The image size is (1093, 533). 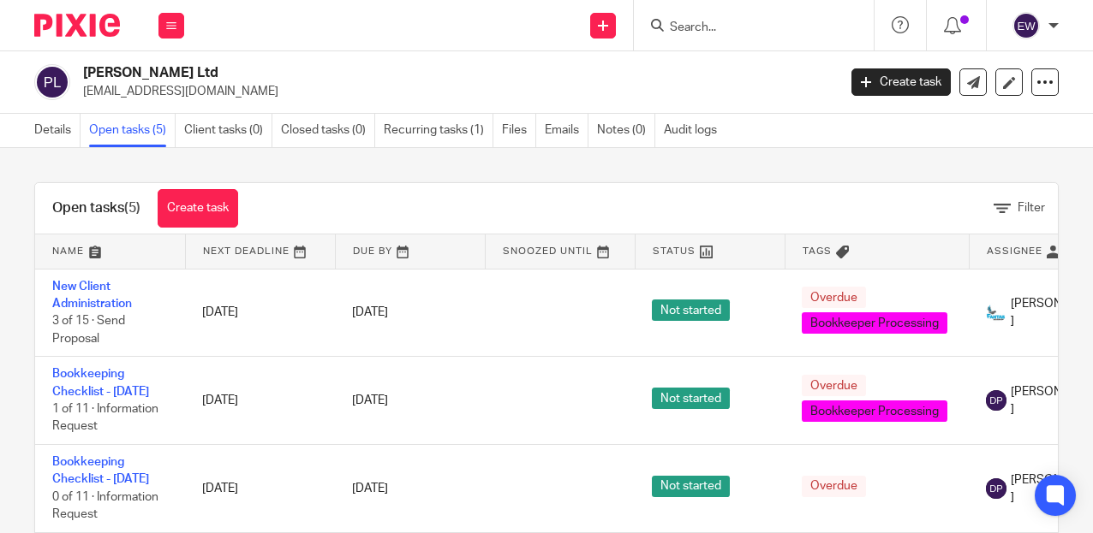 I want to click on a: Closed tasks (0), so click(x=328, y=130).